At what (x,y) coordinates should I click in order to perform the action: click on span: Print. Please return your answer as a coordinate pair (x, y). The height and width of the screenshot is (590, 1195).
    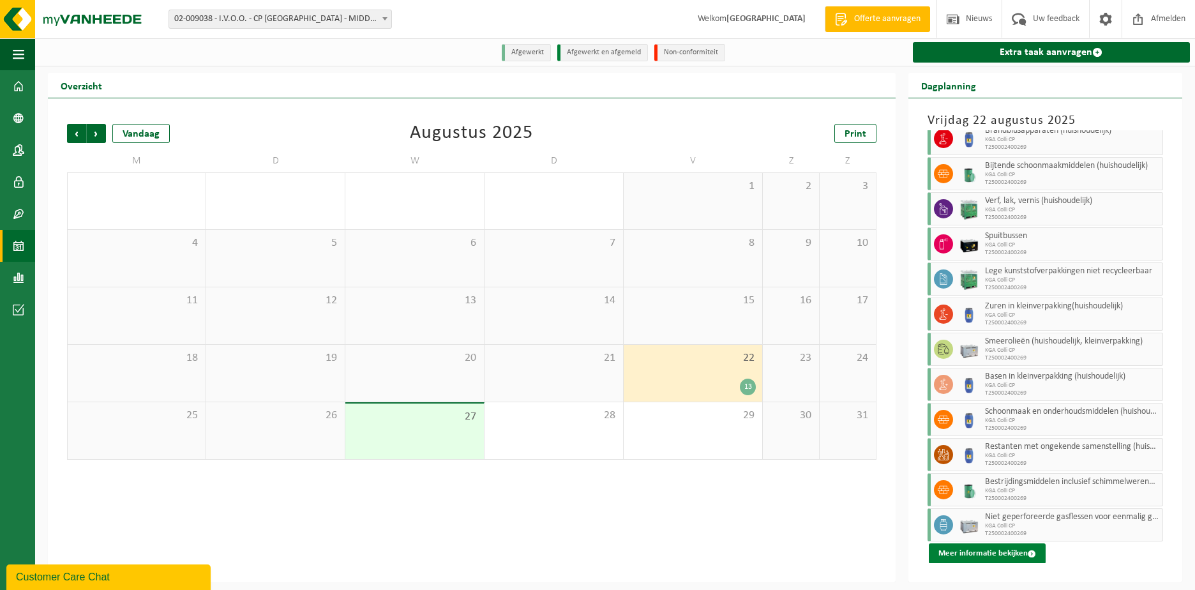
    Looking at the image, I should click on (855, 134).